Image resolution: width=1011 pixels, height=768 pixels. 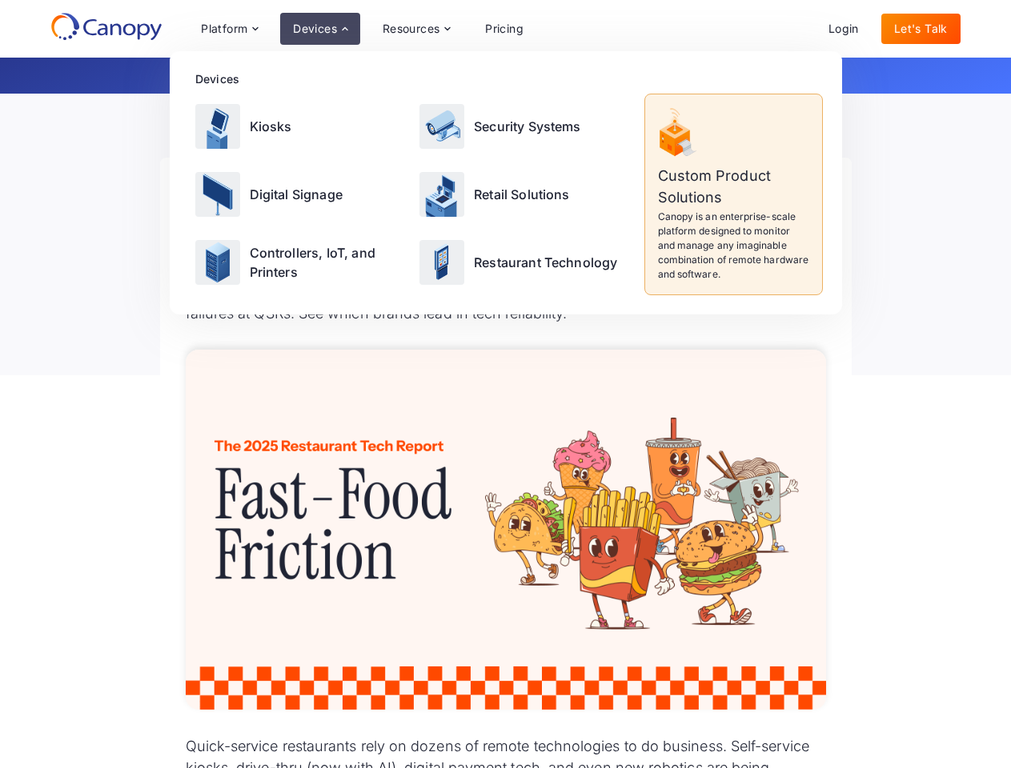 I want to click on p: Get, so click(x=506, y=75).